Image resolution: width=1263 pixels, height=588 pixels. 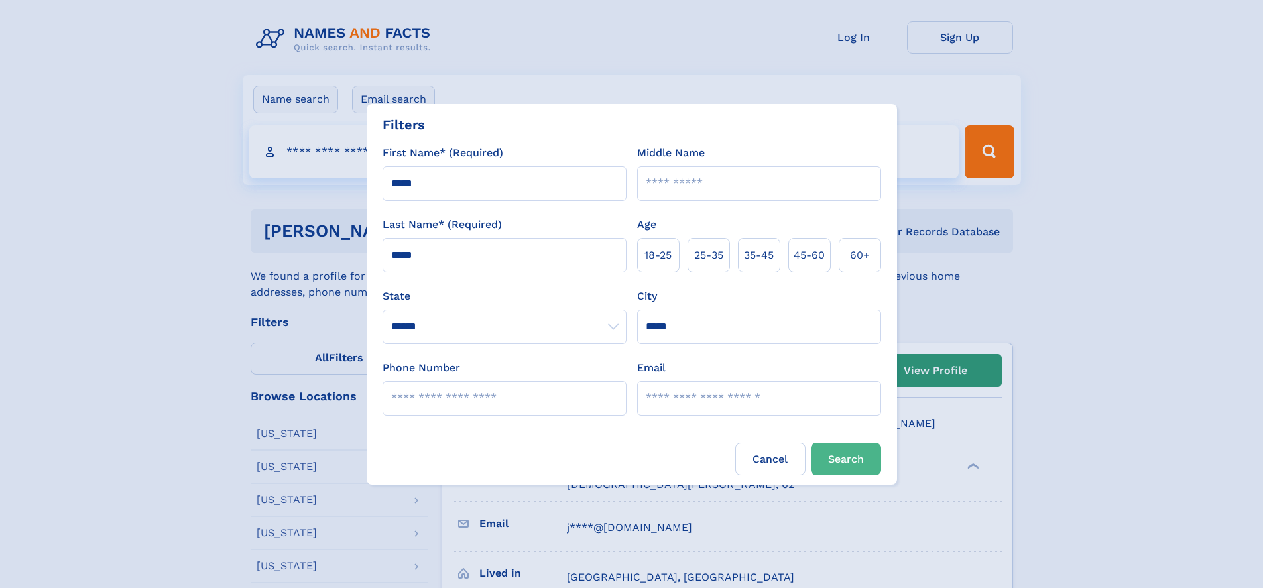 I want to click on label: Age, so click(x=647, y=225).